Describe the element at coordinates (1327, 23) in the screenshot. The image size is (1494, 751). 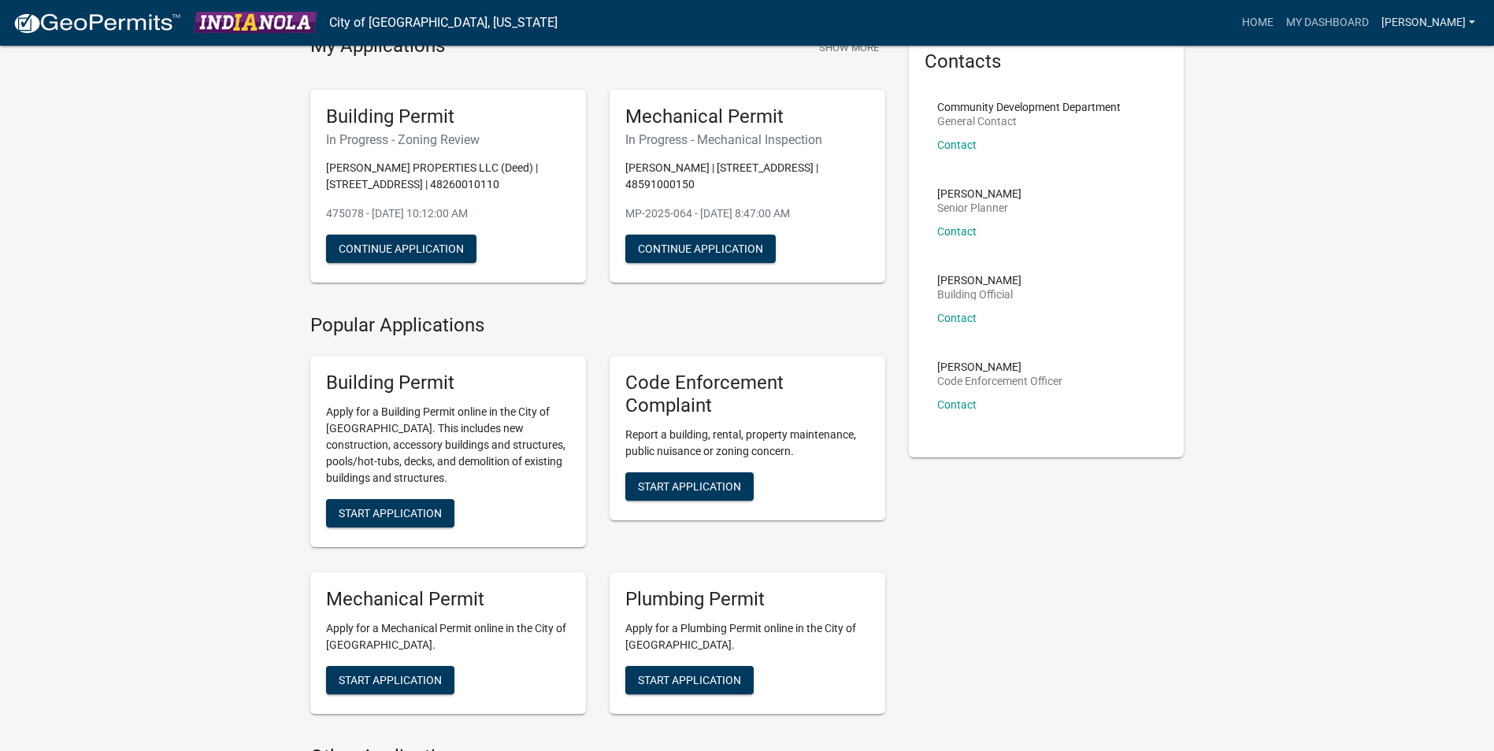
I see `a: My Dashboard` at that location.